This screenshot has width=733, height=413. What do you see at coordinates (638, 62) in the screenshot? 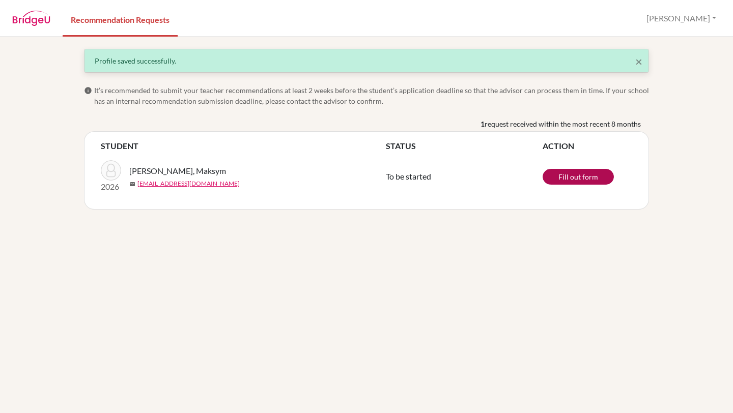
I see `button: Close` at bounding box center [638, 62].